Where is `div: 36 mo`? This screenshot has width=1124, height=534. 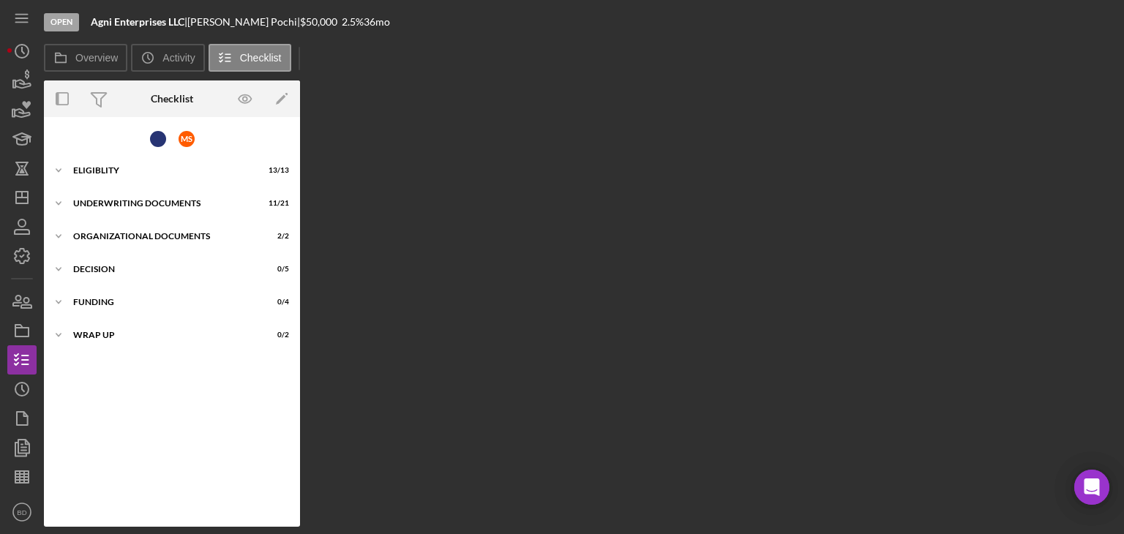 div: 36 mo is located at coordinates (377, 22).